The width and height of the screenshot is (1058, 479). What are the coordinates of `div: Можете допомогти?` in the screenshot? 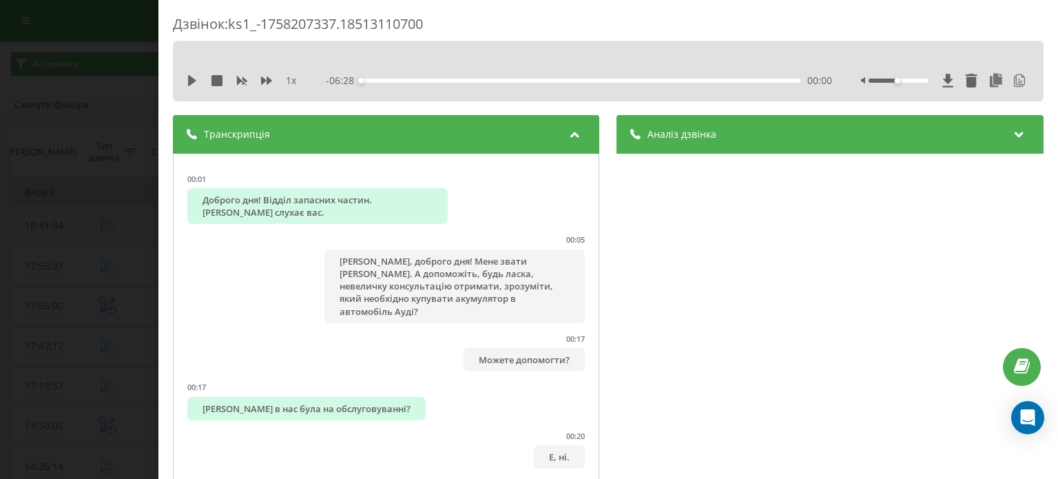 It's located at (525, 360).